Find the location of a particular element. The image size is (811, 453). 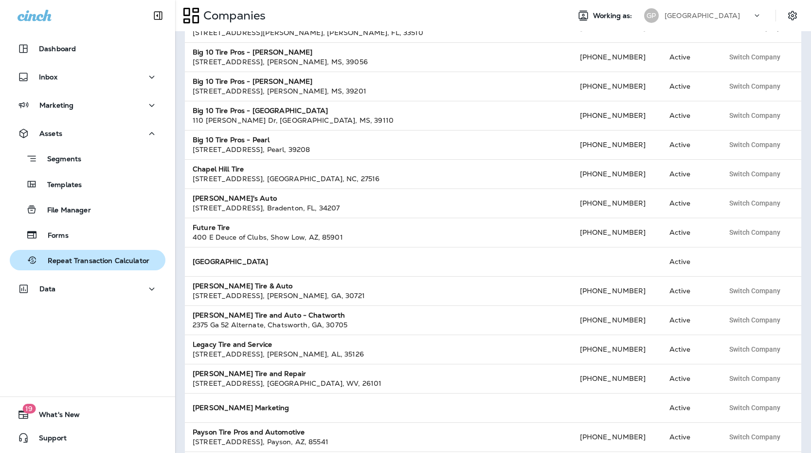

button: Repeat Transaction Calculator is located at coordinates (88, 260).